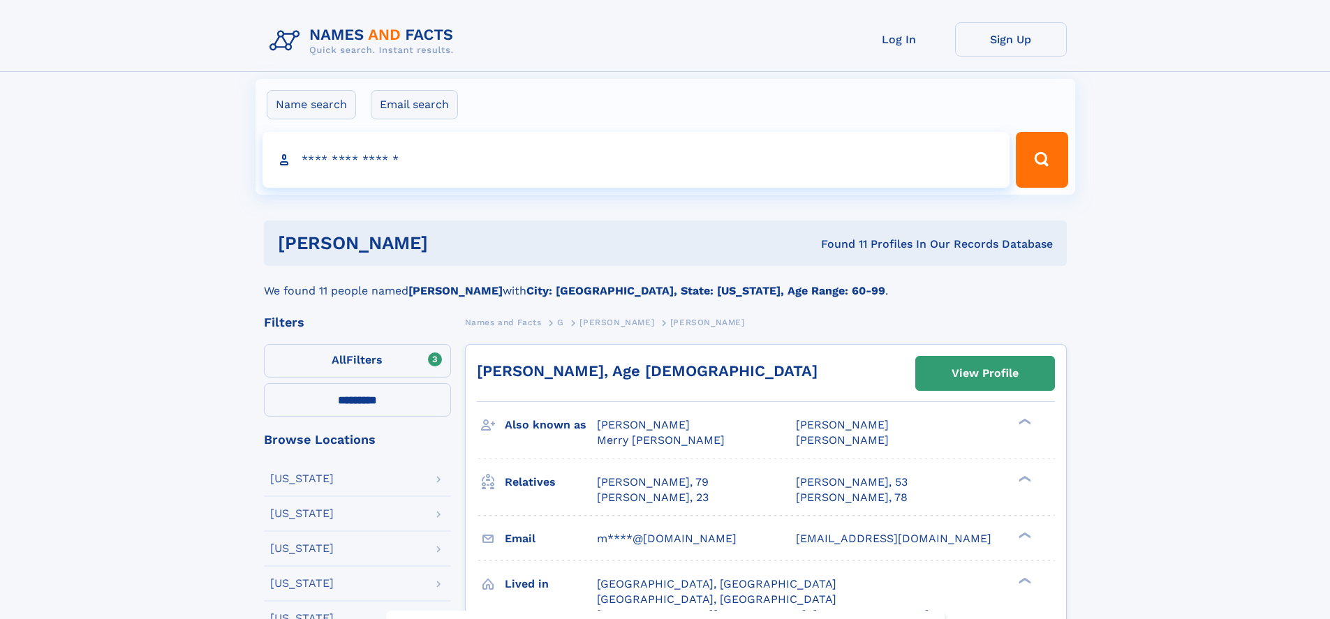  What do you see at coordinates (985, 374) in the screenshot?
I see `a: View Profile` at bounding box center [985, 374].